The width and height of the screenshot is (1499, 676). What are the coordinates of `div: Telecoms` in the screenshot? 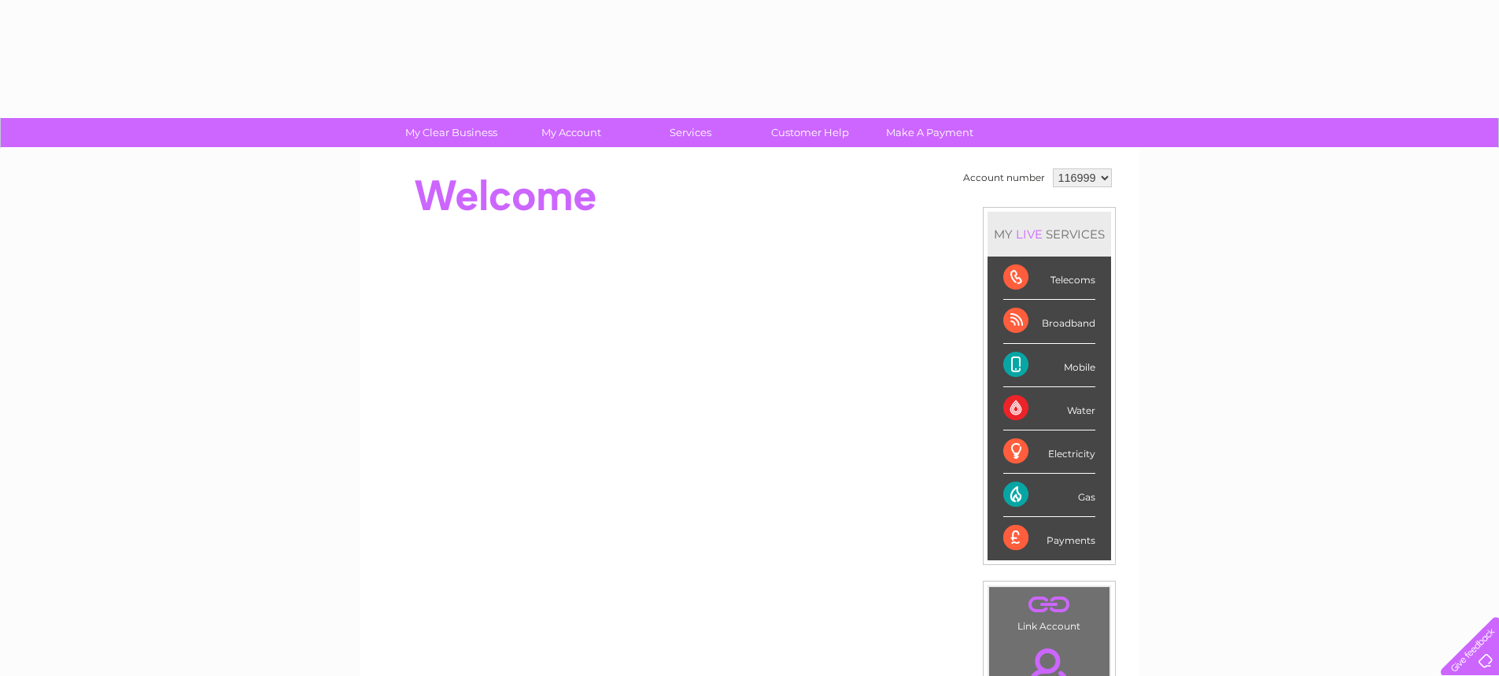 It's located at (1049, 278).